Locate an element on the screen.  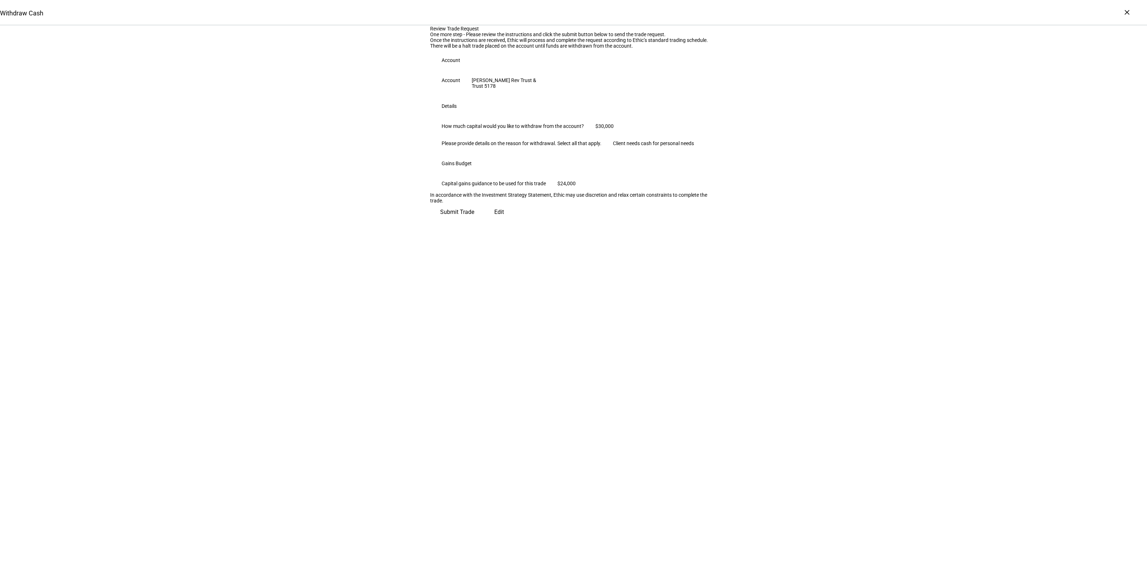
div: Review Trade Request is located at coordinates (573, 29).